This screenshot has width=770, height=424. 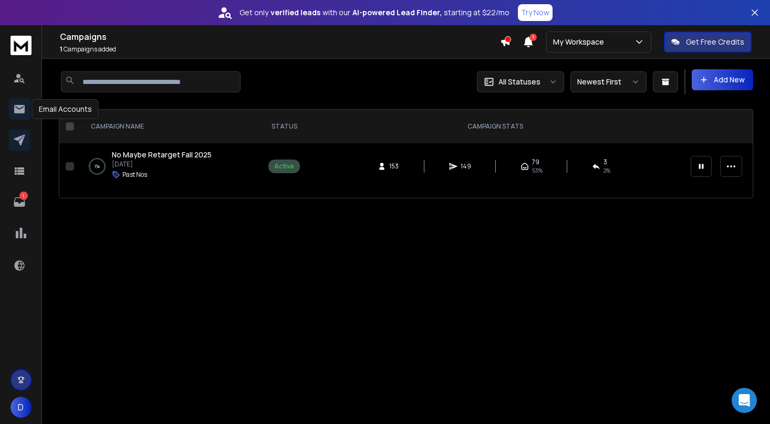 I want to click on p: Past Nos, so click(x=134, y=175).